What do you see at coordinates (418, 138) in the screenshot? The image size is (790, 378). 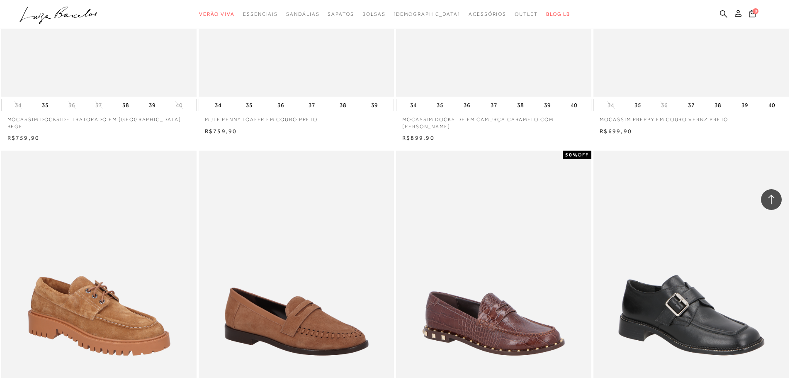 I see `span: R$899,90` at bounding box center [418, 138].